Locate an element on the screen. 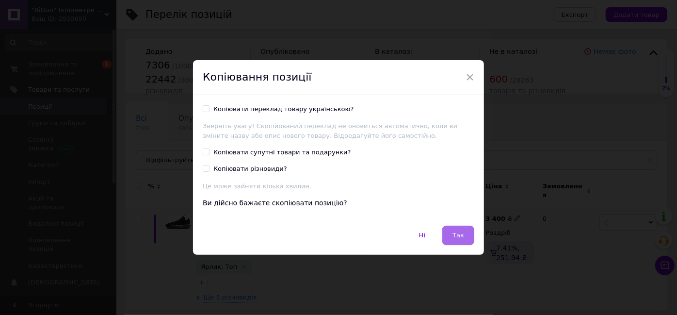 The image size is (677, 315). span: Це може зайняти кілька хвилин. is located at coordinates (257, 186).